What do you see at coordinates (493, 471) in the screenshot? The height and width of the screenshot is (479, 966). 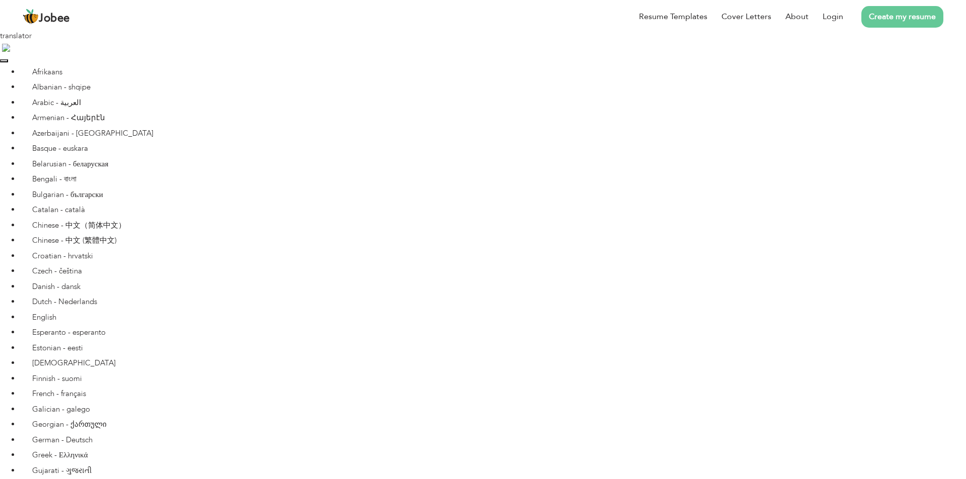 I see `a: Gujarati - ગુજરાતી` at bounding box center [493, 471].